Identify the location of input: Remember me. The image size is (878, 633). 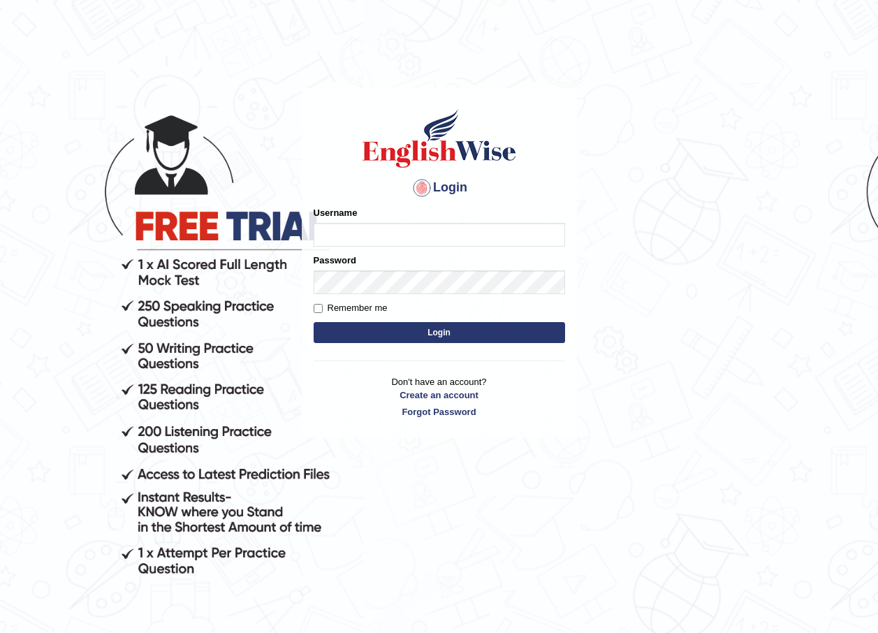
(318, 308).